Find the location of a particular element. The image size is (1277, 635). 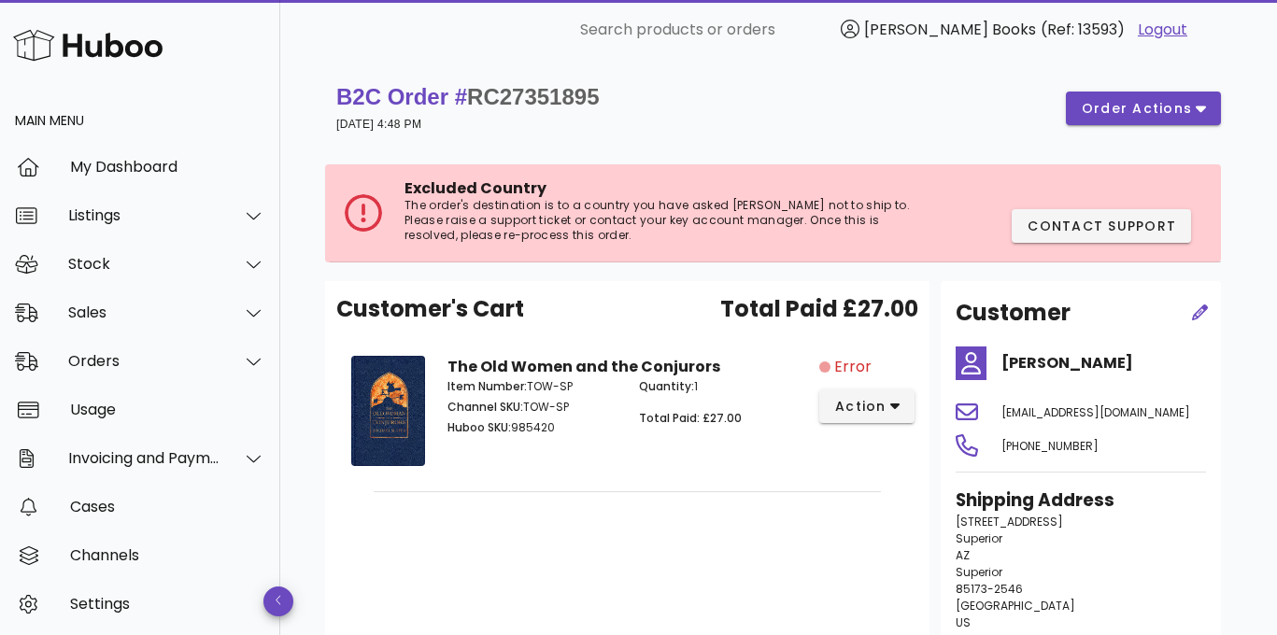

div: Sales is located at coordinates (144, 312).